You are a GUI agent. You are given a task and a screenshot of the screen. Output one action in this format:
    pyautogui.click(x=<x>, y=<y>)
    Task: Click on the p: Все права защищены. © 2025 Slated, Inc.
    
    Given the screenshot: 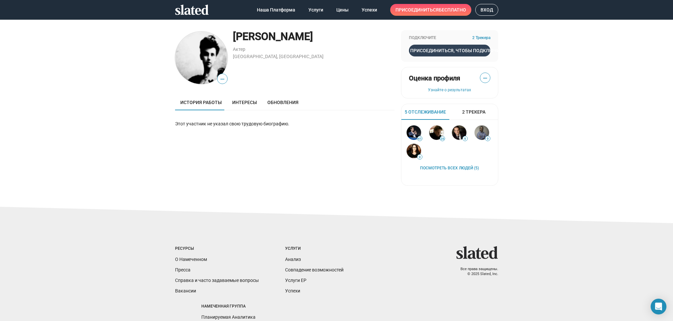 What is the action you would take?
    pyautogui.click(x=479, y=272)
    